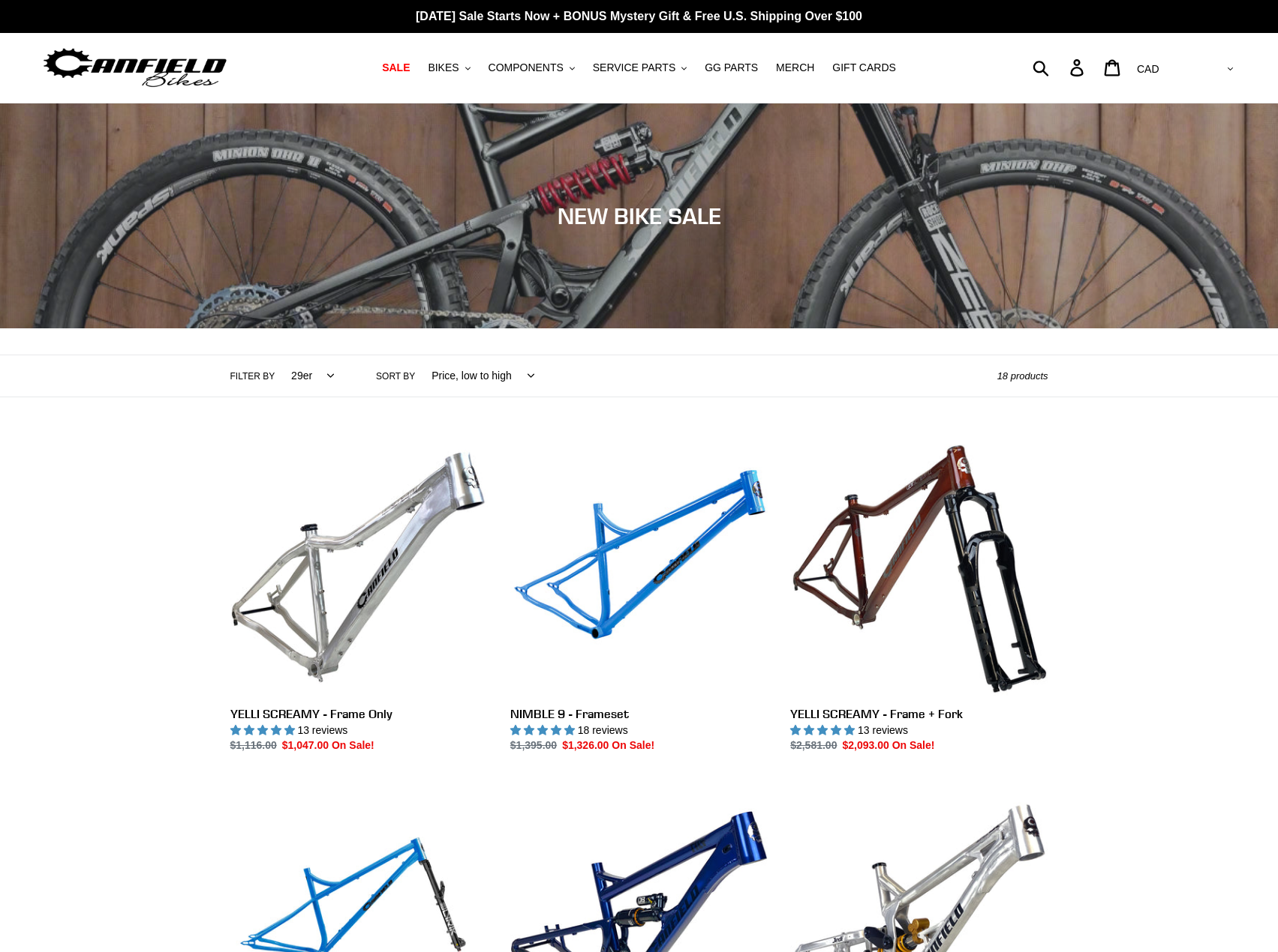  Describe the element at coordinates (794, 68) in the screenshot. I see `a: MERCH` at that location.